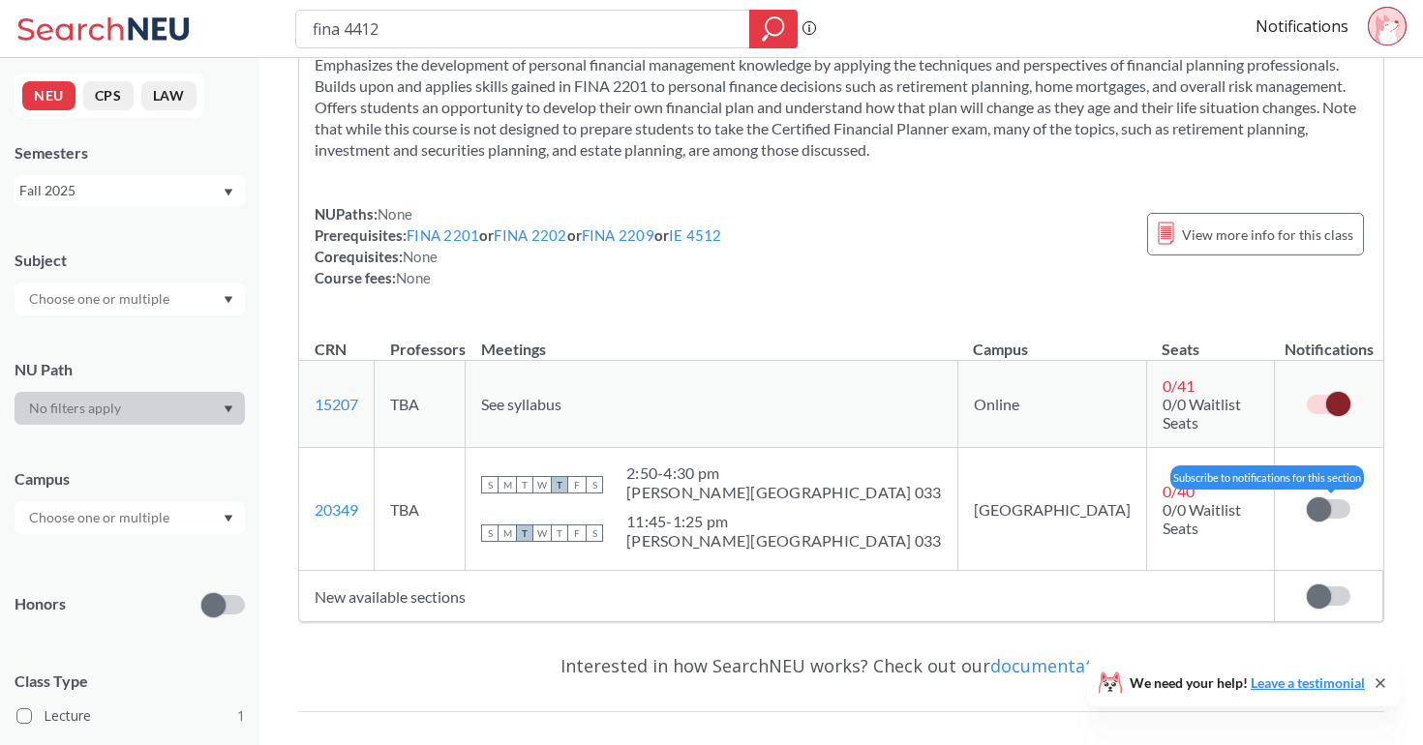 The height and width of the screenshot is (745, 1423). What do you see at coordinates (420, 340) in the screenshot?
I see `th: Professors` at bounding box center [420, 340].